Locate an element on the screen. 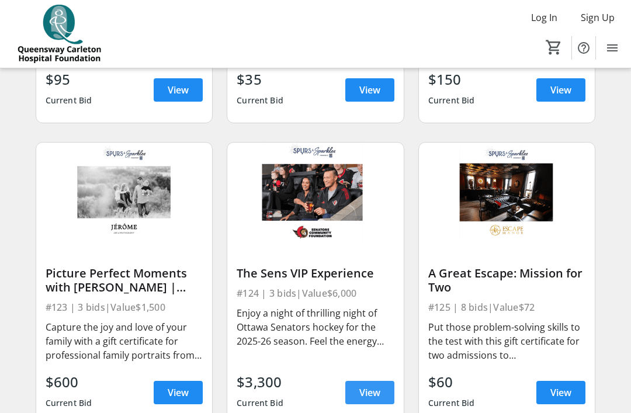  button: Sign Up is located at coordinates (598, 18).